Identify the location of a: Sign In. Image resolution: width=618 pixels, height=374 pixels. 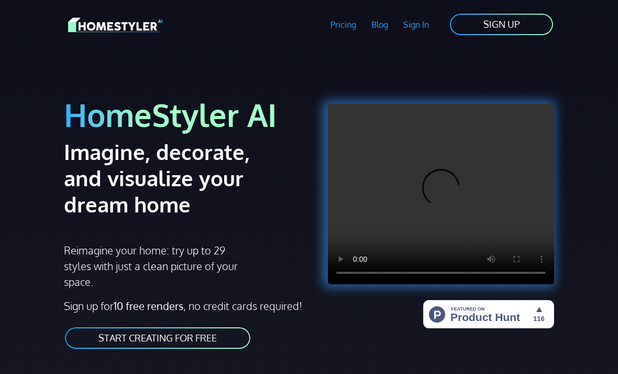
(416, 25).